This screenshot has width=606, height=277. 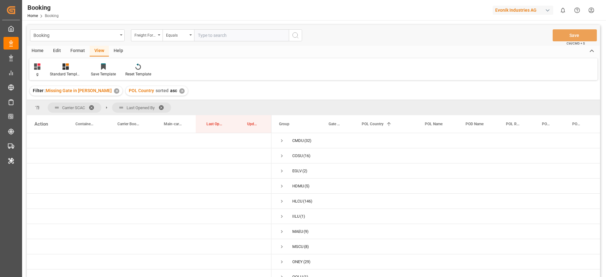 I want to click on span: (146), so click(x=308, y=201).